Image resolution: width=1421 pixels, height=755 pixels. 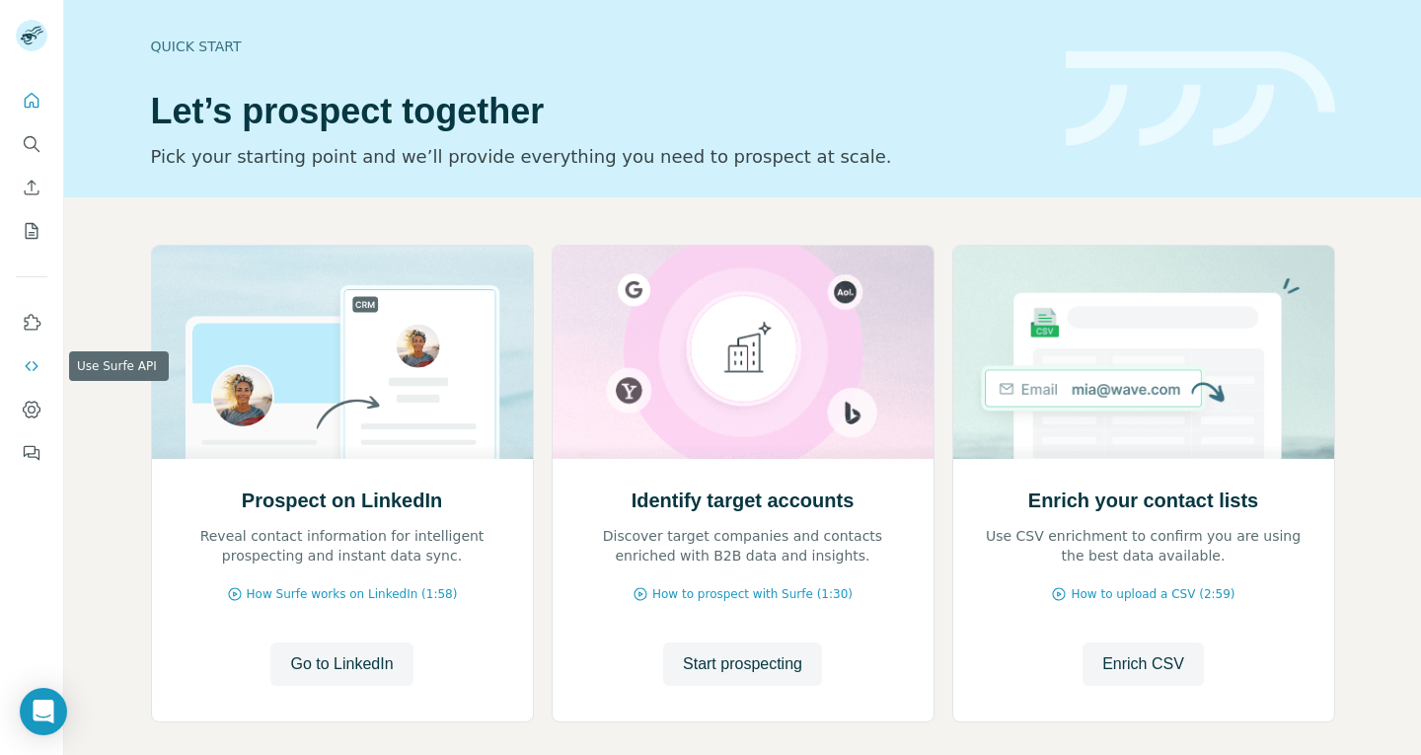 I want to click on p: Pick your starting point and we’ll provide everything you need to prospect at scale., so click(x=596, y=157).